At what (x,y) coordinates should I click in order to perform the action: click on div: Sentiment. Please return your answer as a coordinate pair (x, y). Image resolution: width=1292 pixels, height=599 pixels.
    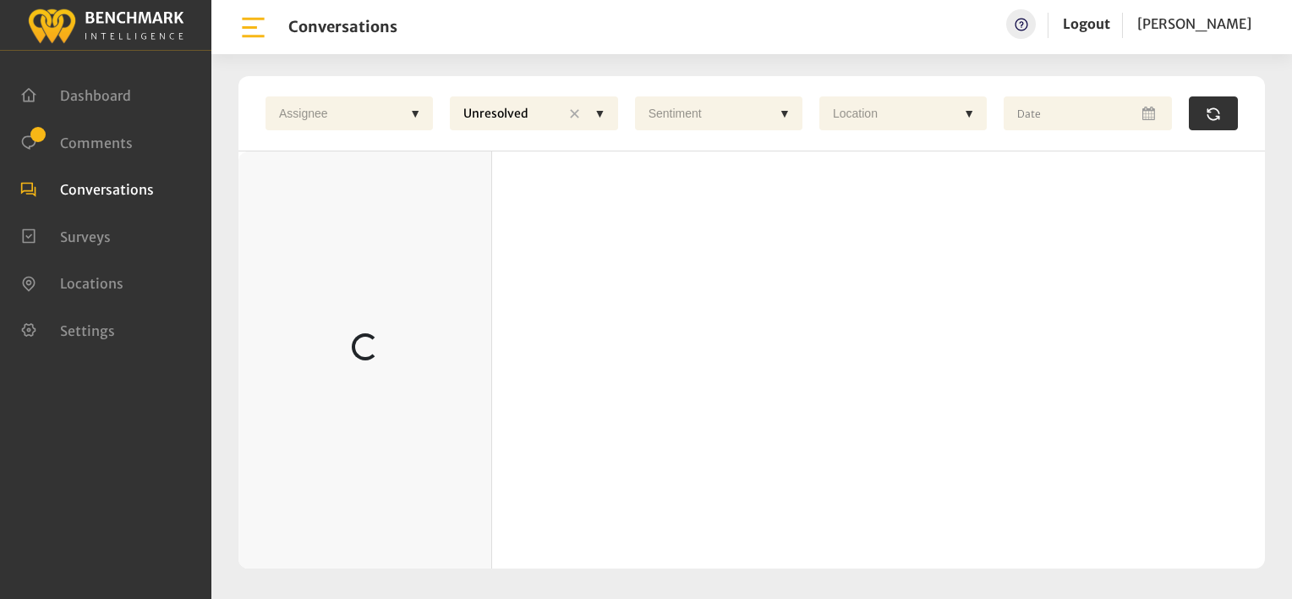
    Looking at the image, I should click on (706, 113).